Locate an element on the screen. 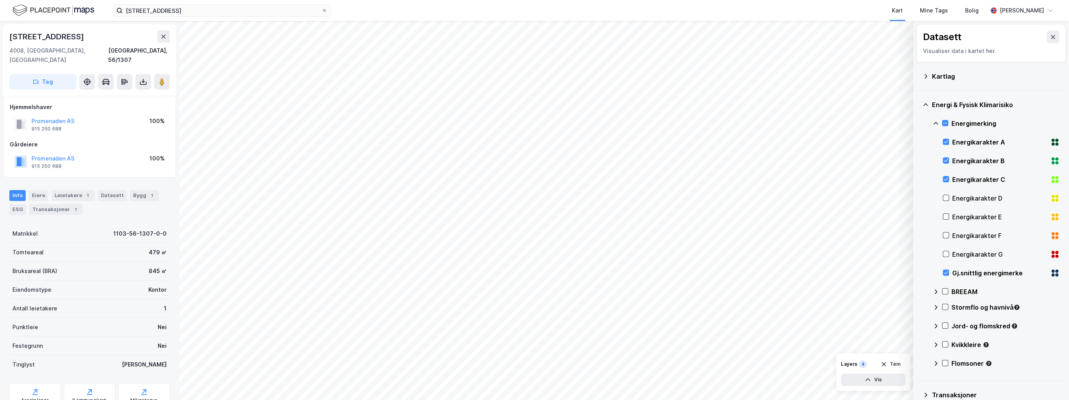  div: BREEAM is located at coordinates (1005, 291).